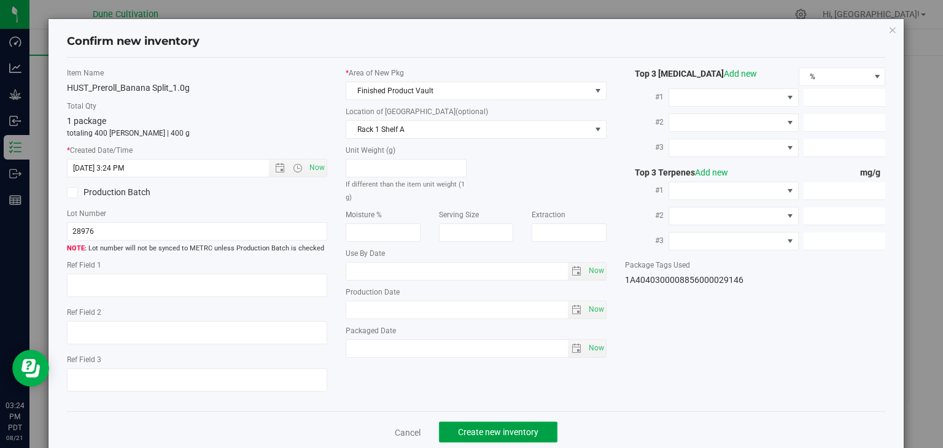  I want to click on a: Cancel, so click(408, 433).